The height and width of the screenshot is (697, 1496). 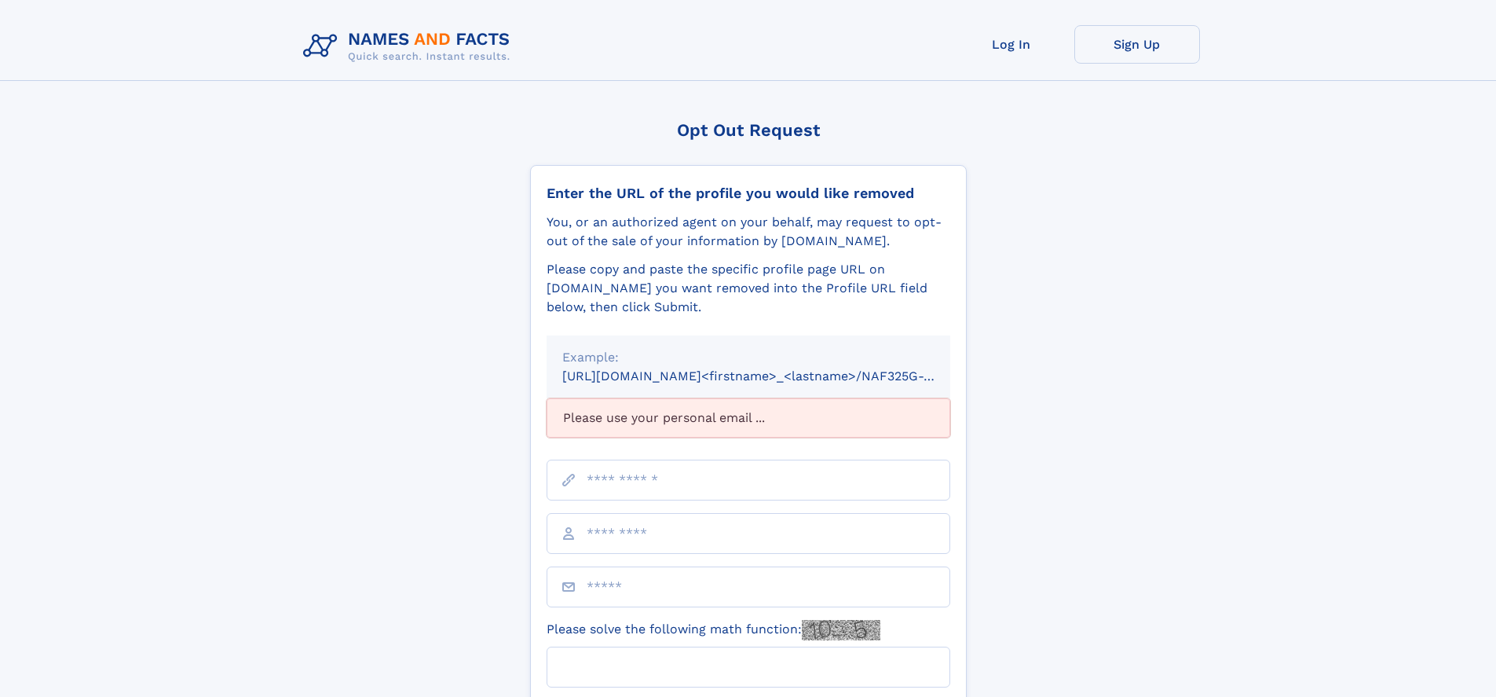 What do you see at coordinates (1137, 44) in the screenshot?
I see `a: Sign Up` at bounding box center [1137, 44].